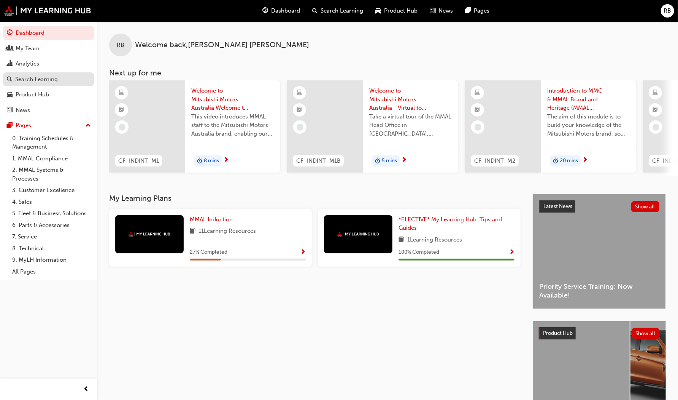 The width and height of the screenshot is (678, 400). I want to click on a: search-iconSearch Learning, so click(338, 11).